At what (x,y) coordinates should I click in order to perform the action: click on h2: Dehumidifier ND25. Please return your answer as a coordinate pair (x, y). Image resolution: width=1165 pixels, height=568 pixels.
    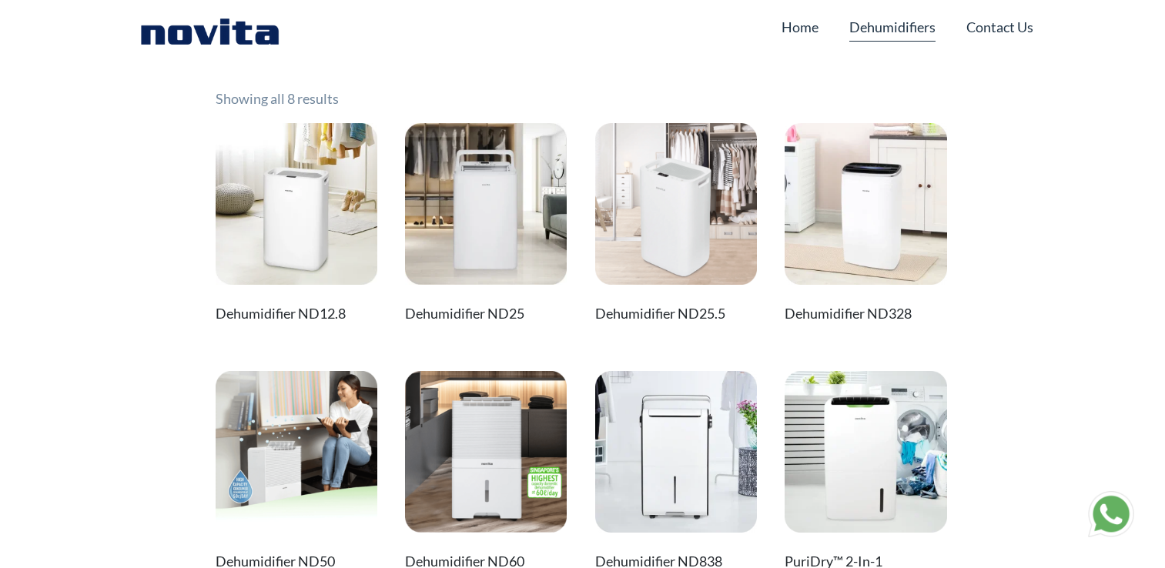
    Looking at the image, I should click on (486, 314).